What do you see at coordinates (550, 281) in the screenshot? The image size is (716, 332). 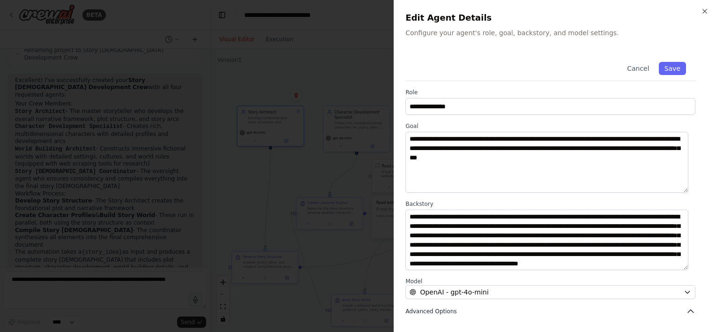 I see `label: Model` at bounding box center [550, 281].